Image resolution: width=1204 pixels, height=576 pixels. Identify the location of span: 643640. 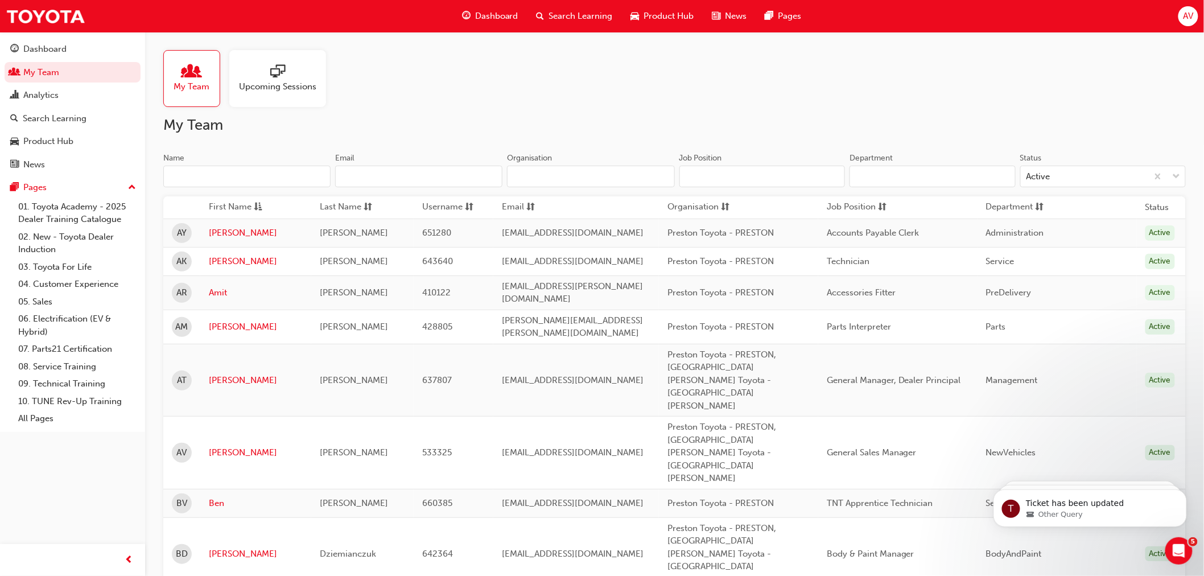
(438, 261).